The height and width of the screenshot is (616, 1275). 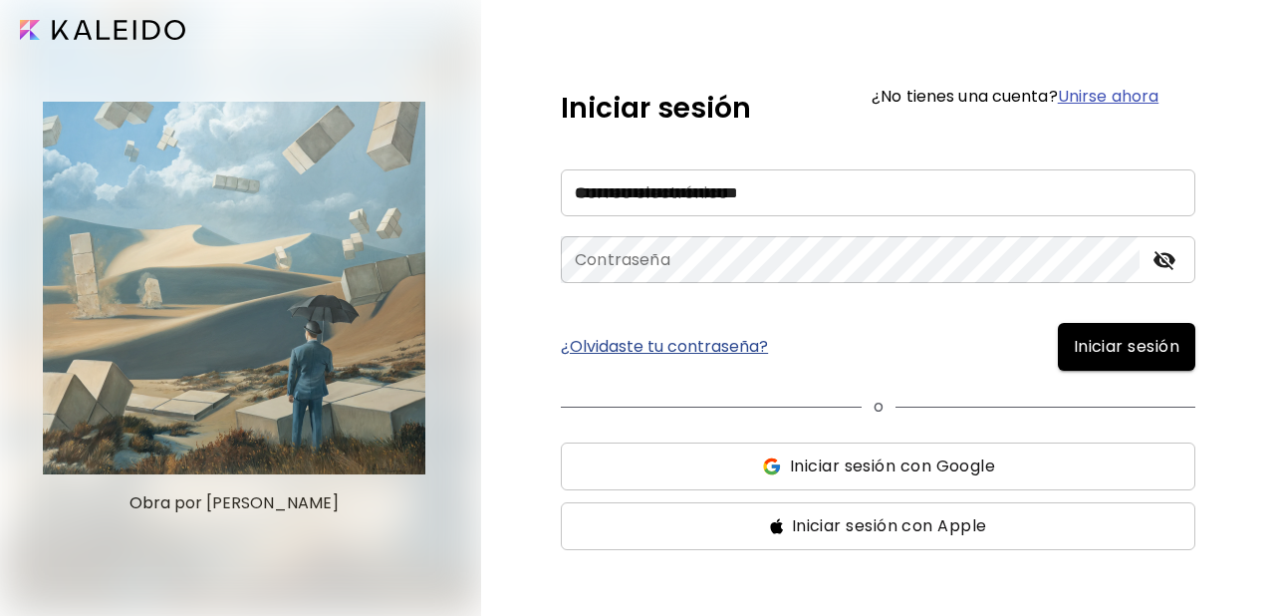 I want to click on span: Iniciar sesión con Google, so click(x=893, y=466).